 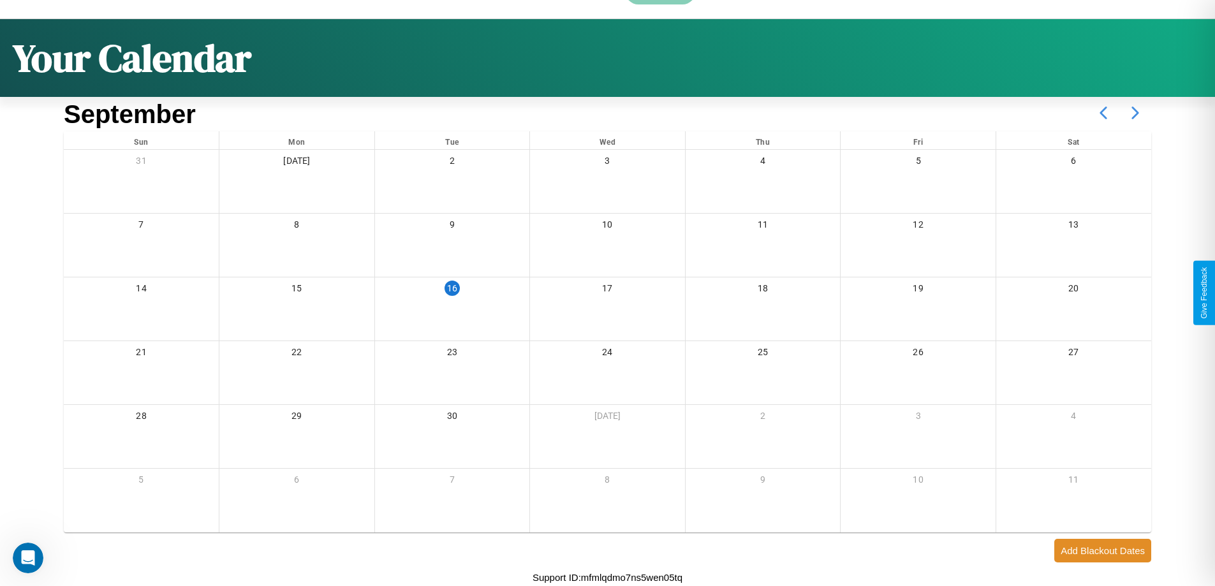 What do you see at coordinates (297, 290) in the screenshot?
I see `div: 15` at bounding box center [297, 290].